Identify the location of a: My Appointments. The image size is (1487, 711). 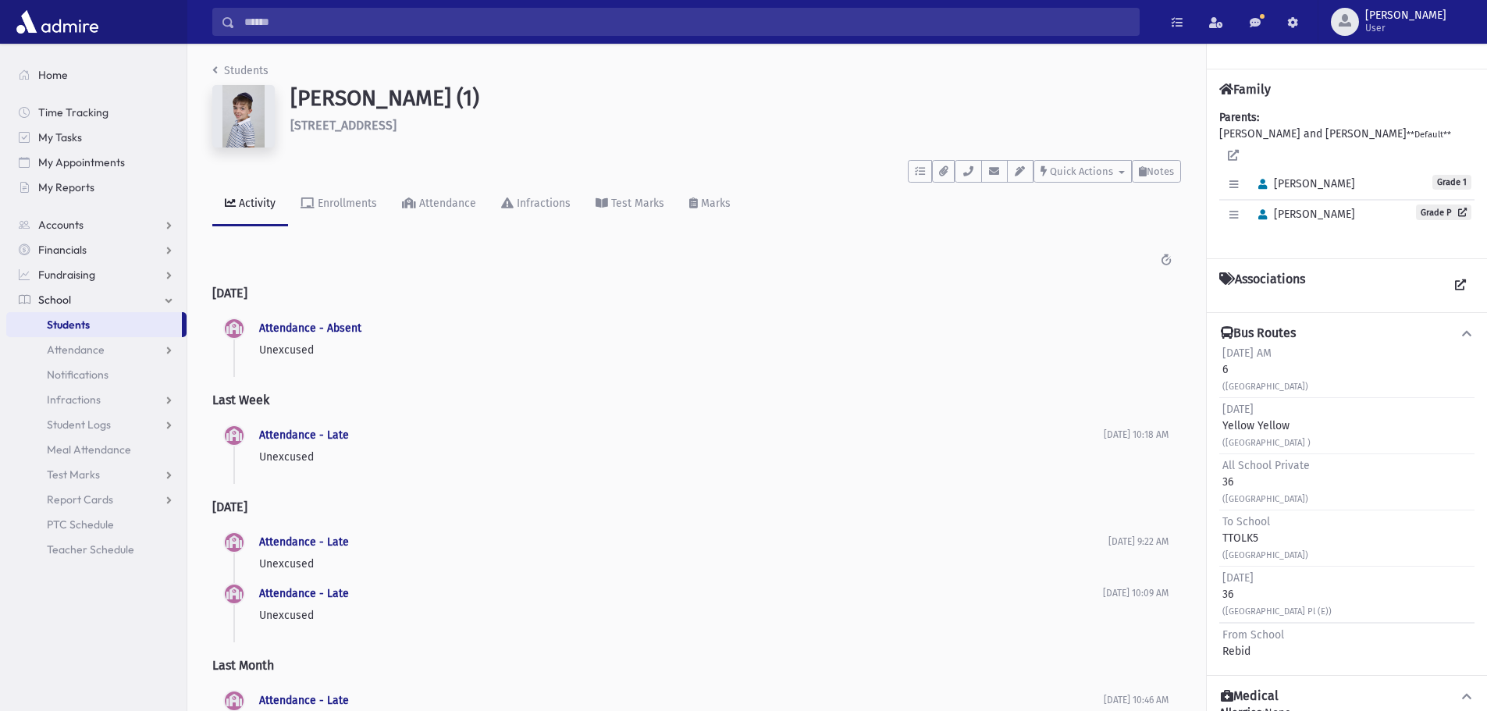
(96, 162).